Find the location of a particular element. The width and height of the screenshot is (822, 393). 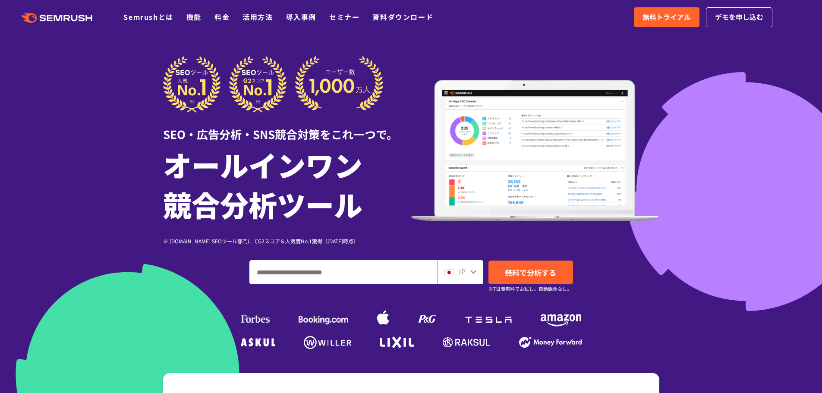

a: Semrushとは is located at coordinates (148, 17).